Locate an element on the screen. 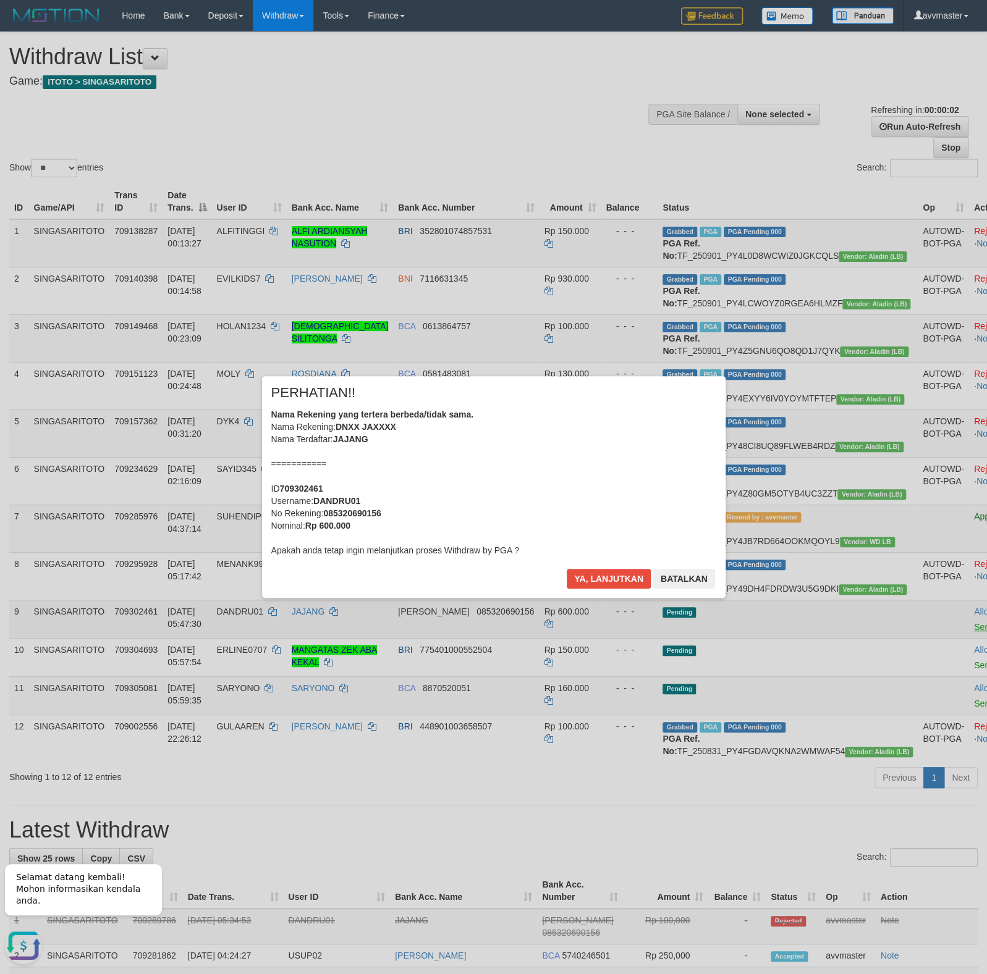  b: DANDRU01 is located at coordinates (337, 501).